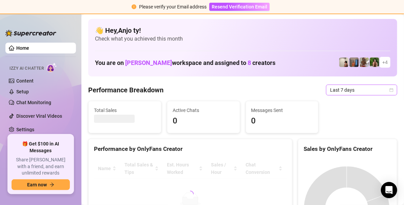  I want to click on a: Setup, so click(22, 92).